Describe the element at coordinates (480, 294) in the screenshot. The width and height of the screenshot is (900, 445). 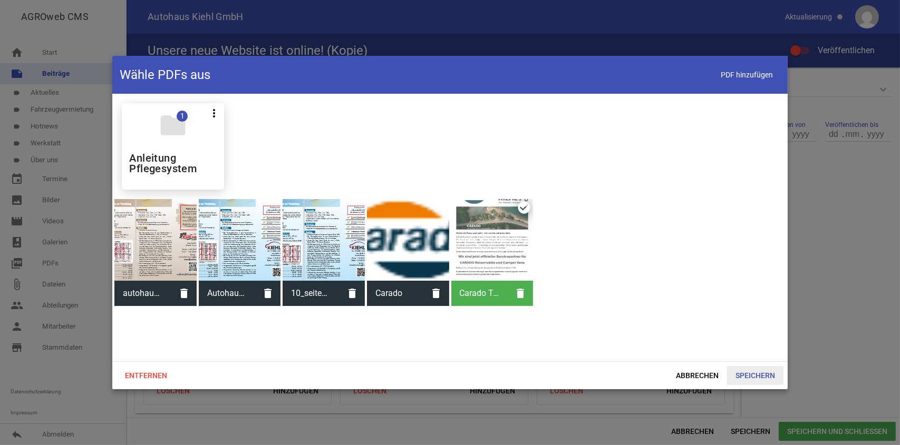
I see `span: Carado Text Neu` at that location.